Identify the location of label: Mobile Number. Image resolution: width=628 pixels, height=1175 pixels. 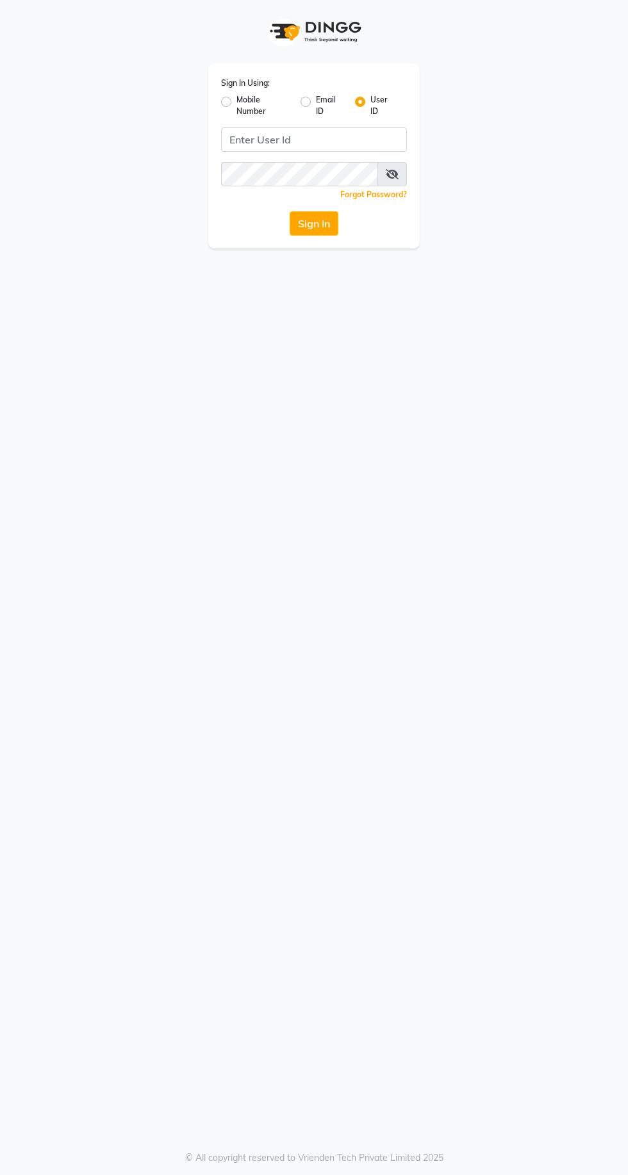
(263, 106).